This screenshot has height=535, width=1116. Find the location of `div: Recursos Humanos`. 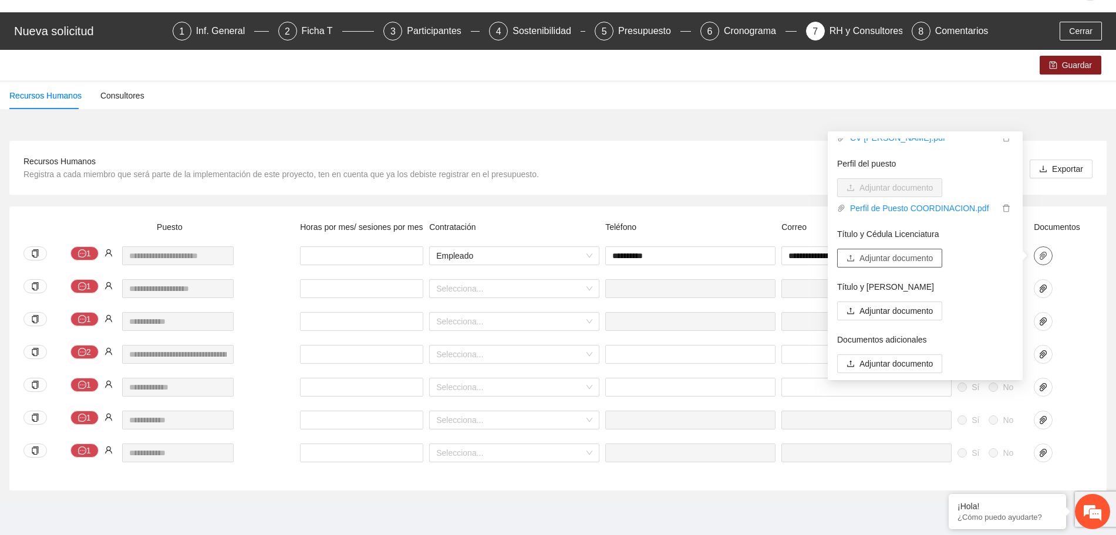

div: Recursos Humanos is located at coordinates (45, 96).